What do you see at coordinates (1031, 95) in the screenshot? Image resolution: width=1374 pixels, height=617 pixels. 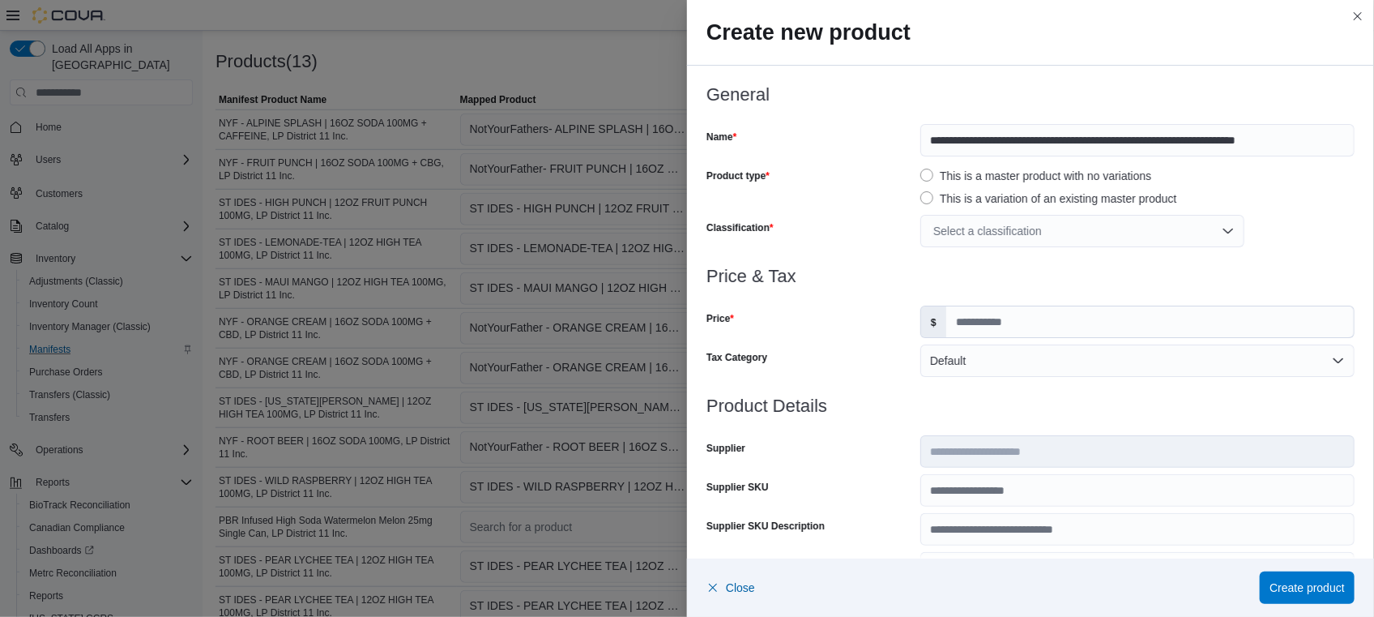 I see `h3: General` at bounding box center [1031, 95].